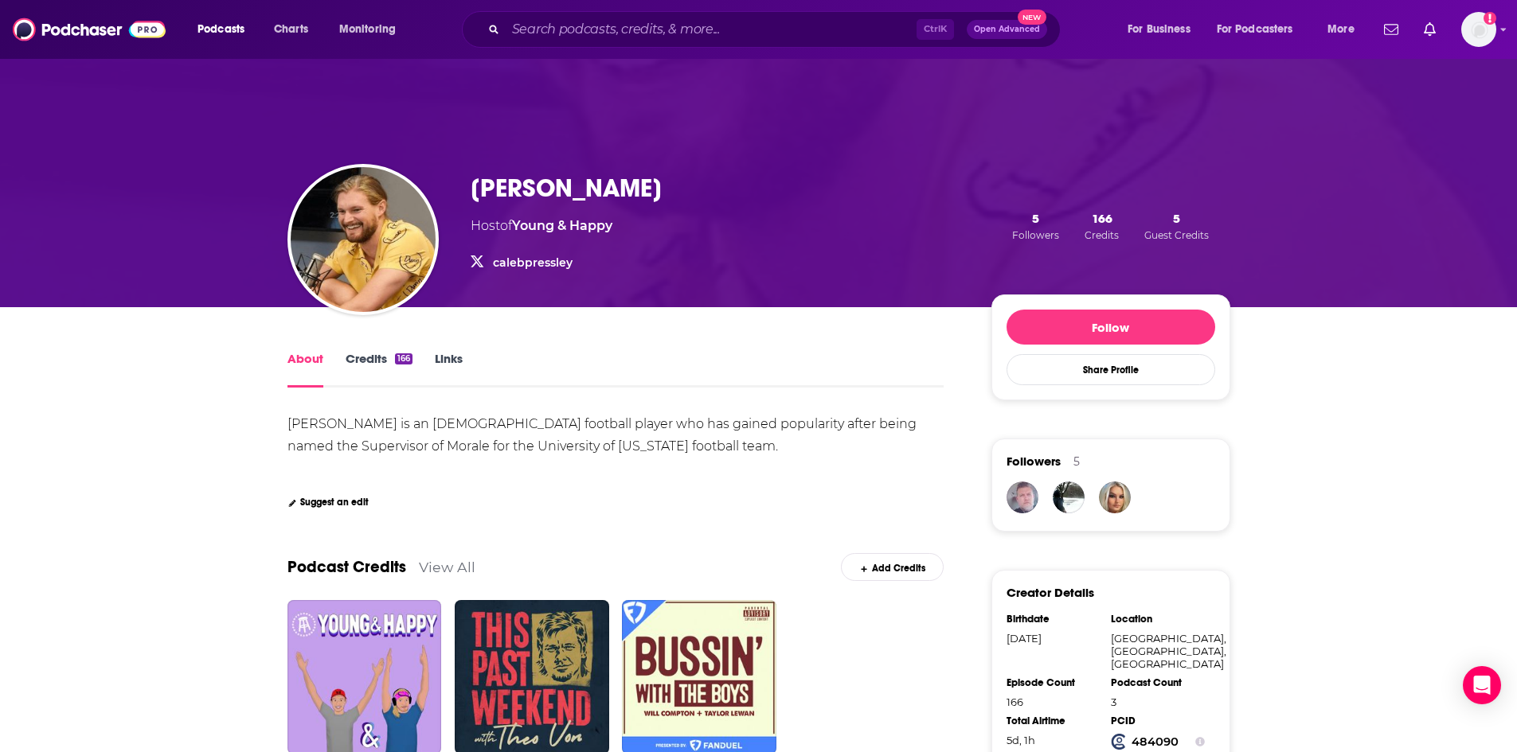 The image size is (1517, 752). What do you see at coordinates (305, 369) in the screenshot?
I see `a: About` at bounding box center [305, 369].